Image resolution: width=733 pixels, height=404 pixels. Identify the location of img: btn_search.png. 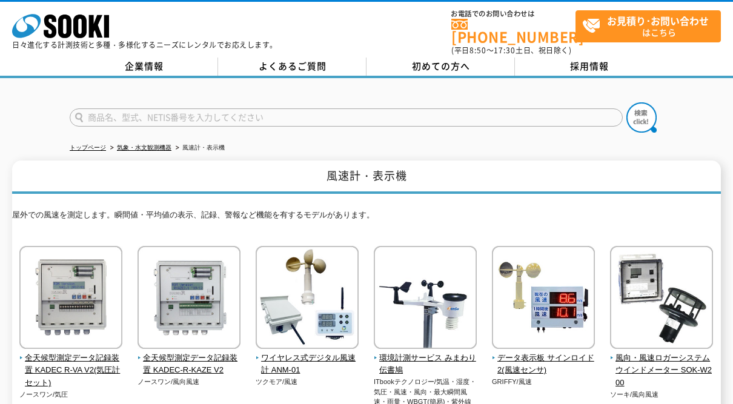
(642, 118).